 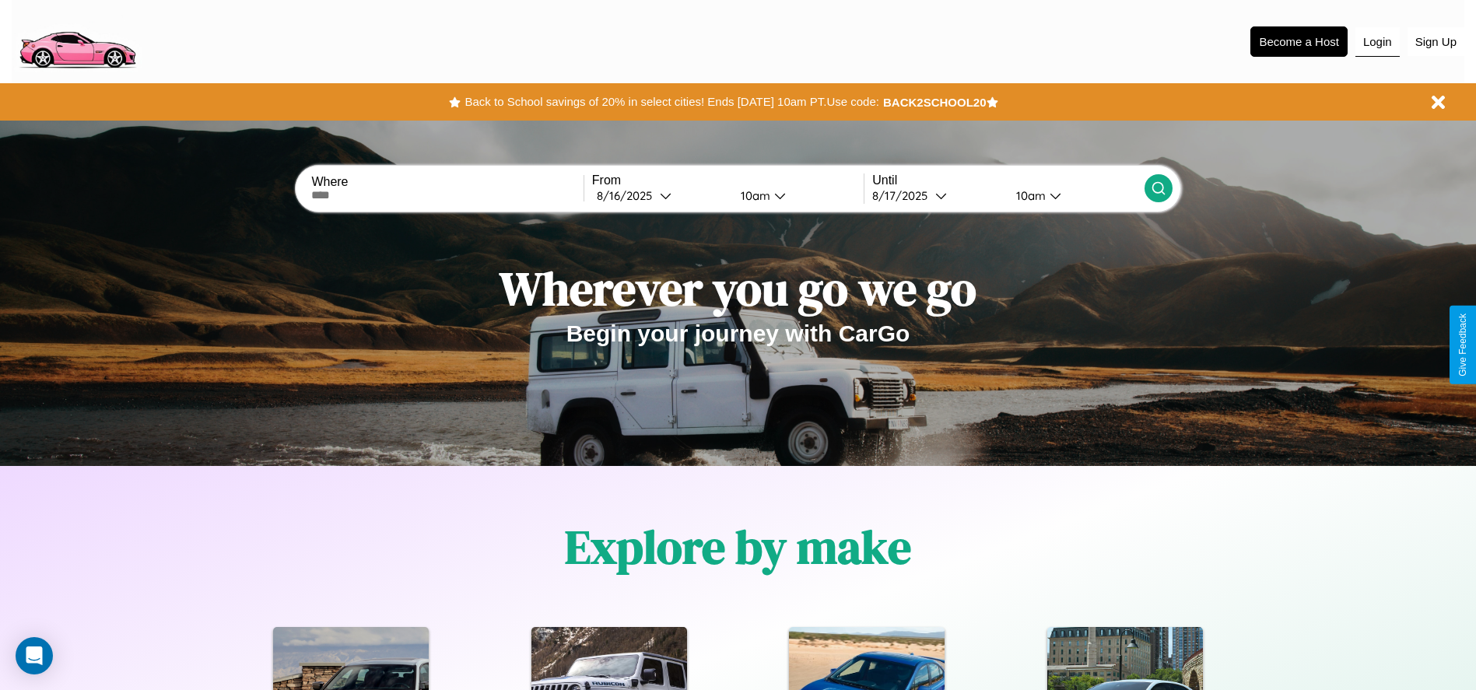 What do you see at coordinates (1463, 345) in the screenshot?
I see `div: Give Feedback` at bounding box center [1463, 345].